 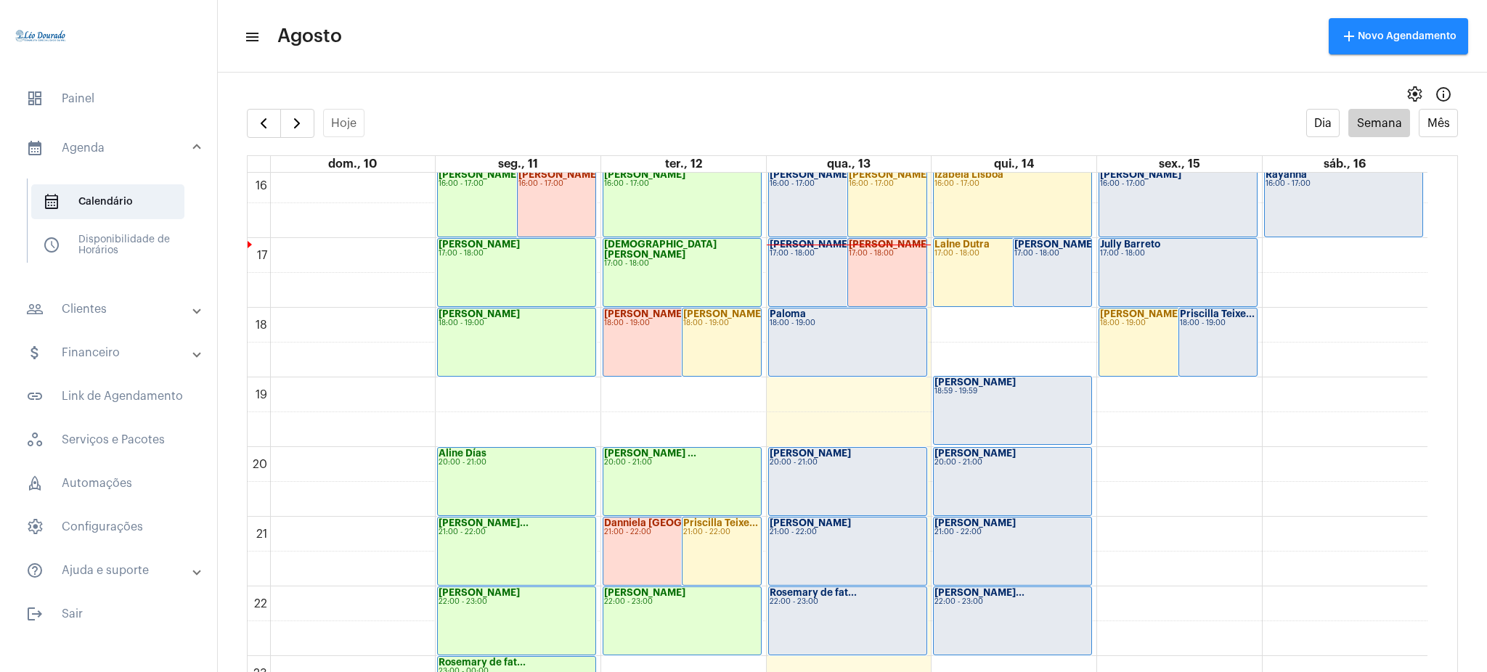 I want to click on a: 13 de agosto de 2025, so click(x=849, y=164).